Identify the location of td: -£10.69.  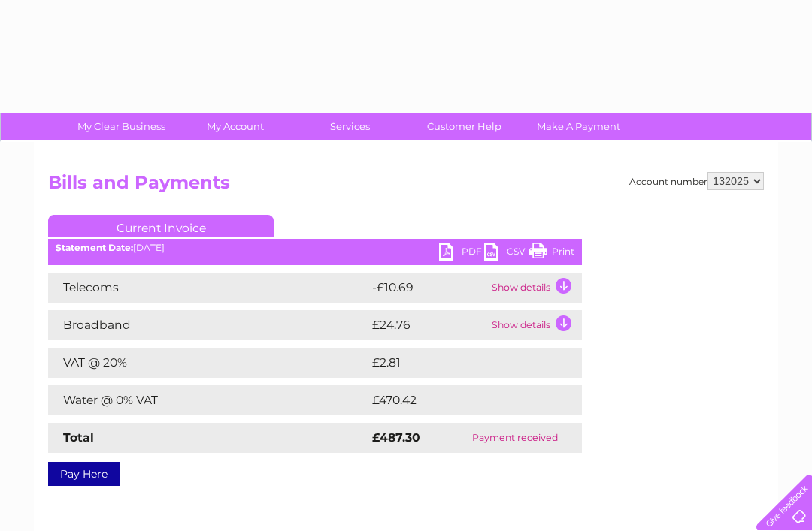
(428, 288).